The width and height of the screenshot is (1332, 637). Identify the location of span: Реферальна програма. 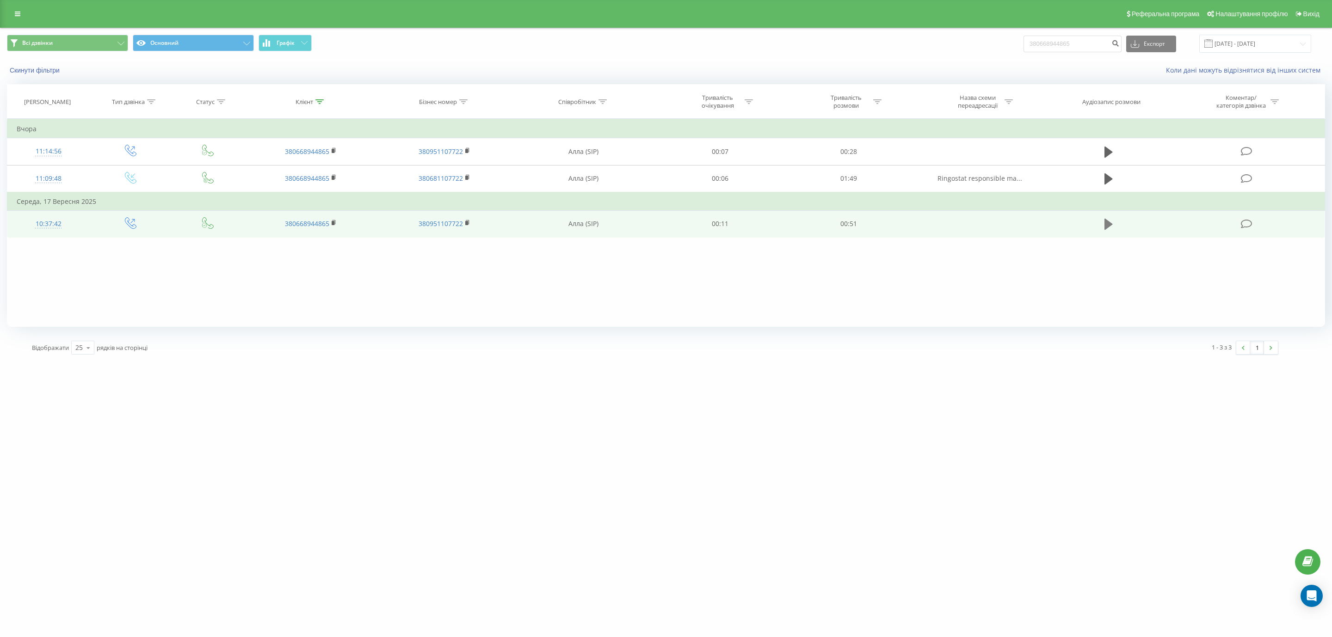
(1165, 14).